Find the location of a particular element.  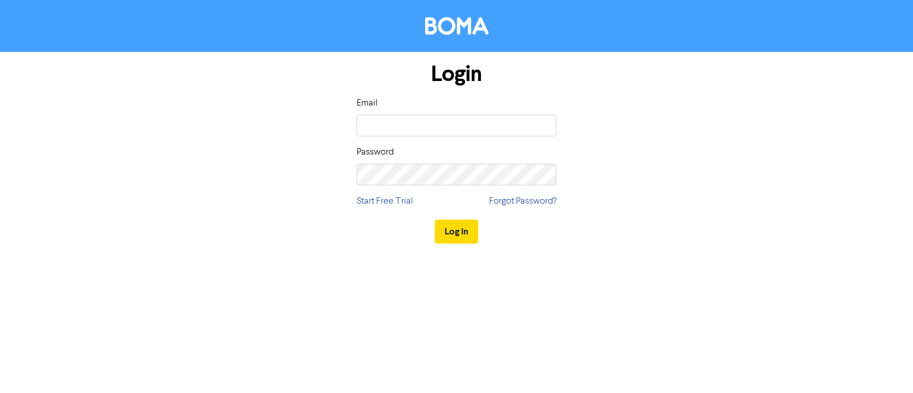

a: Start Free Trial is located at coordinates (384, 201).